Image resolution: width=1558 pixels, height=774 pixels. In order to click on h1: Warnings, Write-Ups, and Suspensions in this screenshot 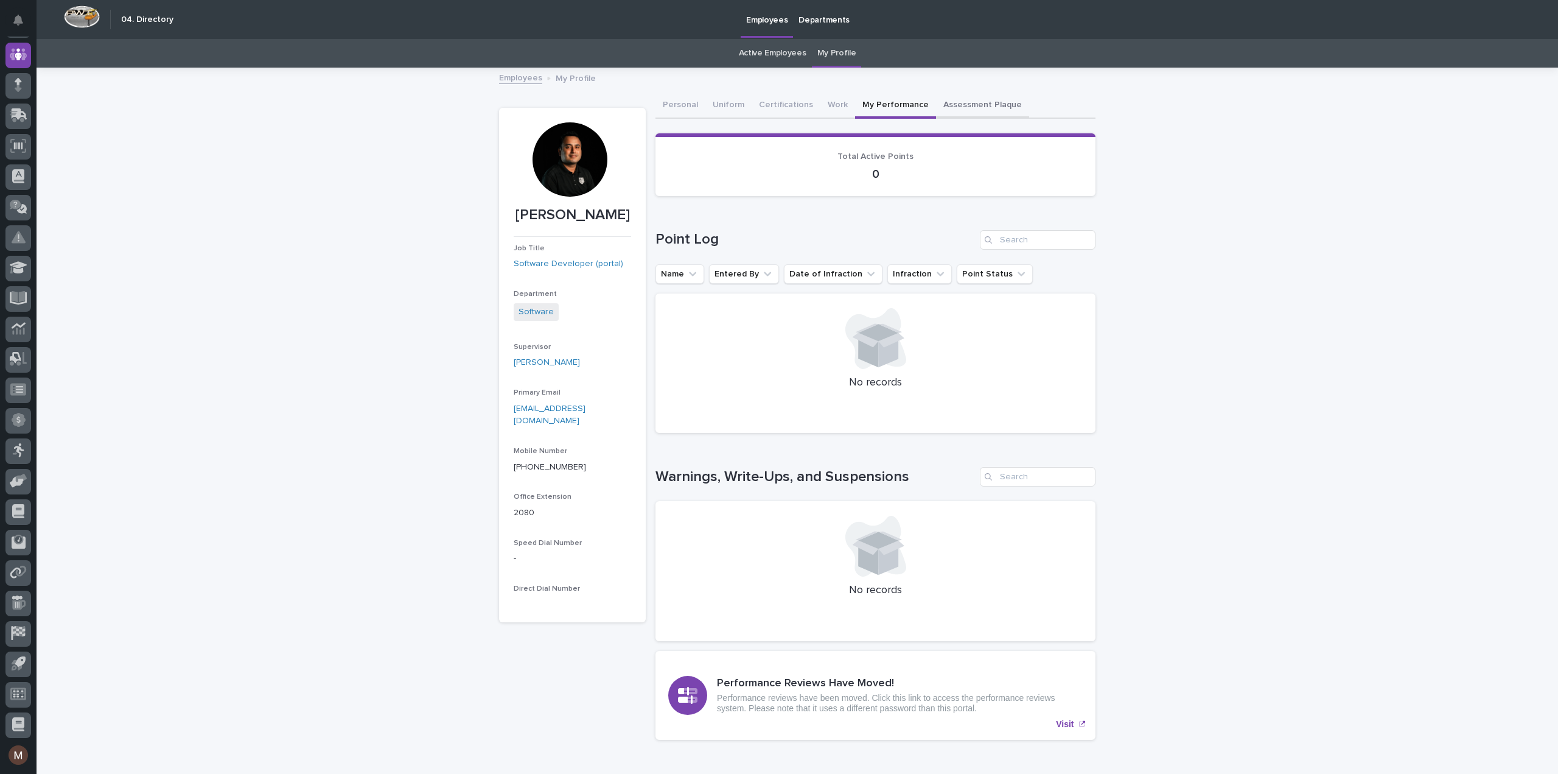, I will do `click(815, 477)`.